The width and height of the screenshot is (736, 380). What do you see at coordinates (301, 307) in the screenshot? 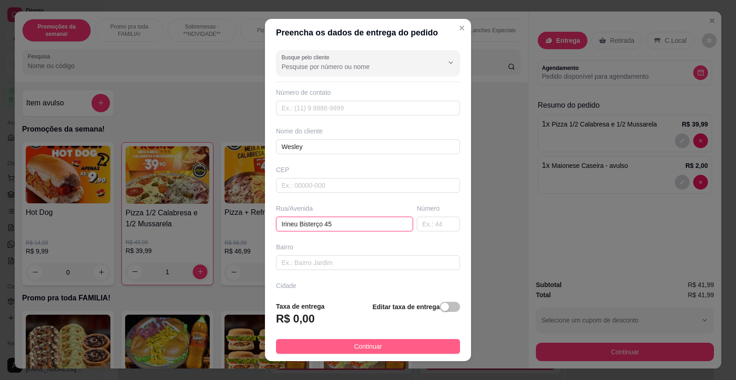
I see `strong: Taxa de entrega` at bounding box center [301, 307].